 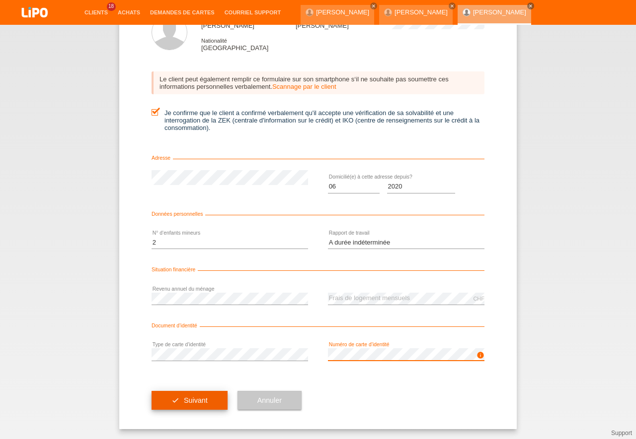 I want to click on button: check Suivant, so click(x=189, y=401).